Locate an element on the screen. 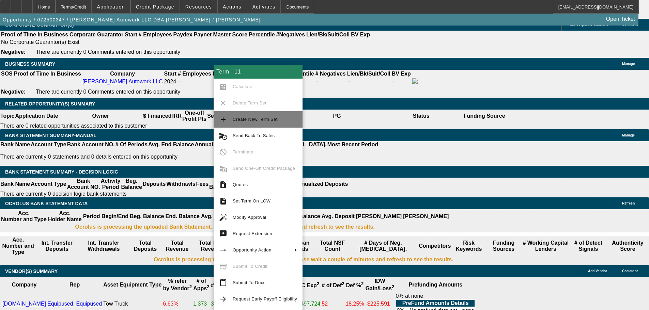 The image size is (649, 310). th: Funding Sources is located at coordinates (503, 246).